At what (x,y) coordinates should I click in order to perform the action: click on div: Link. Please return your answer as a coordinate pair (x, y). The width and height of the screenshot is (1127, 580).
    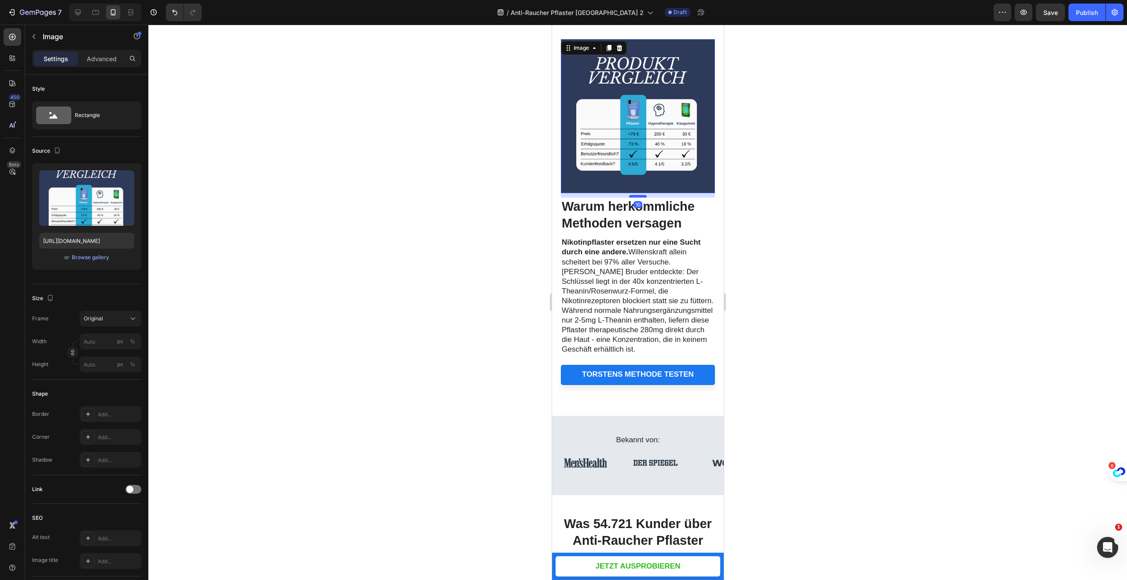
    Looking at the image, I should click on (37, 489).